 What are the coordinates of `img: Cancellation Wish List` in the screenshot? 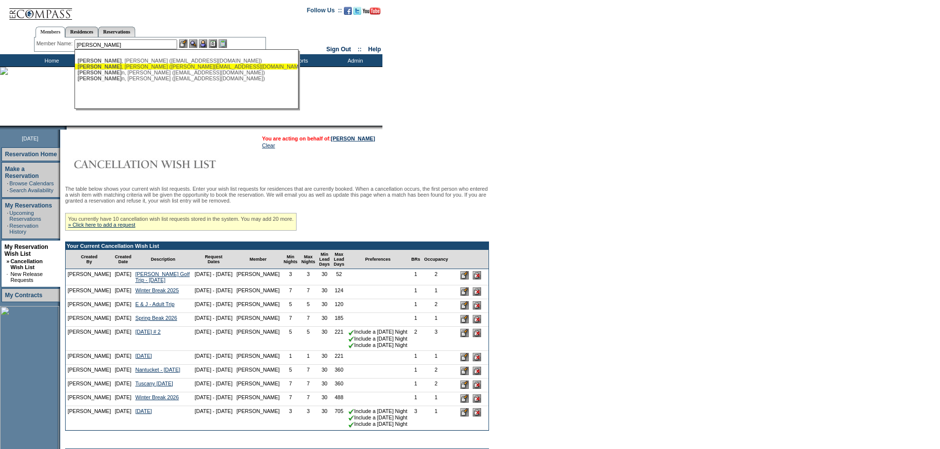 It's located at (164, 164).